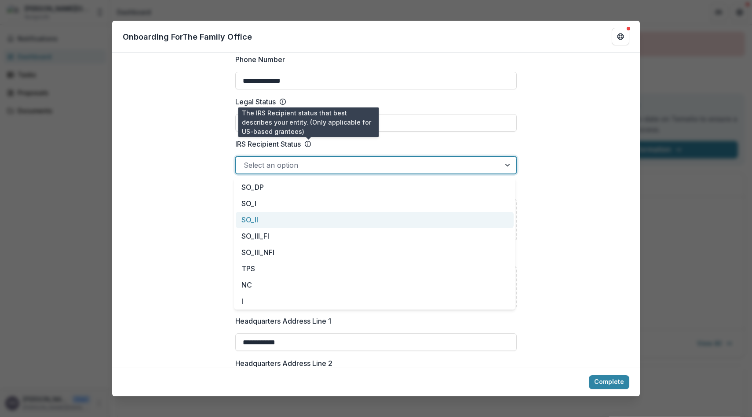 The width and height of the screenshot is (752, 417). Describe the element at coordinates (375, 285) in the screenshot. I see `div: NC` at that location.